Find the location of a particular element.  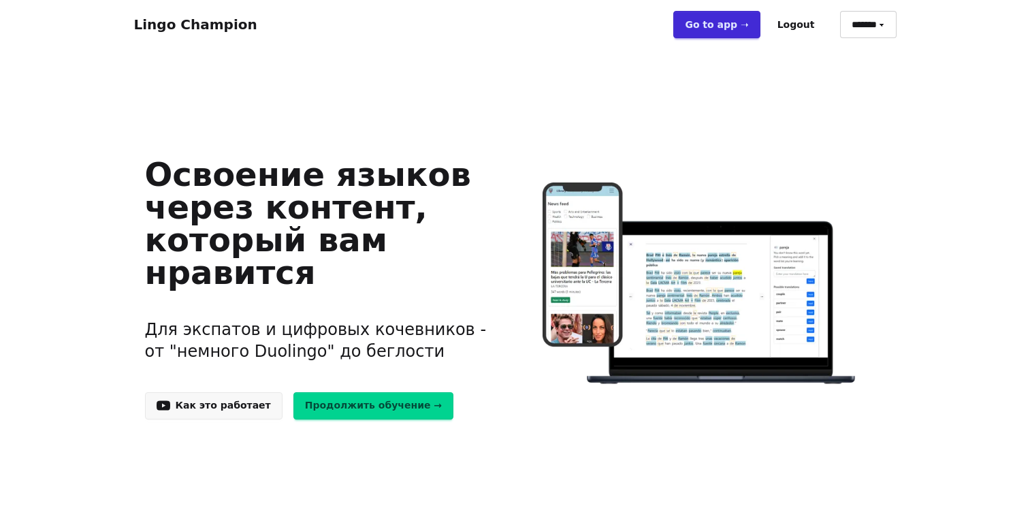

a: Lingo Champion is located at coordinates (195, 25).